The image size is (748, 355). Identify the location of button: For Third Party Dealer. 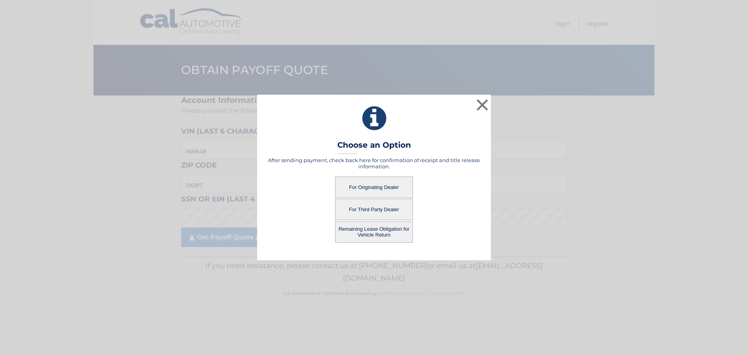
(374, 209).